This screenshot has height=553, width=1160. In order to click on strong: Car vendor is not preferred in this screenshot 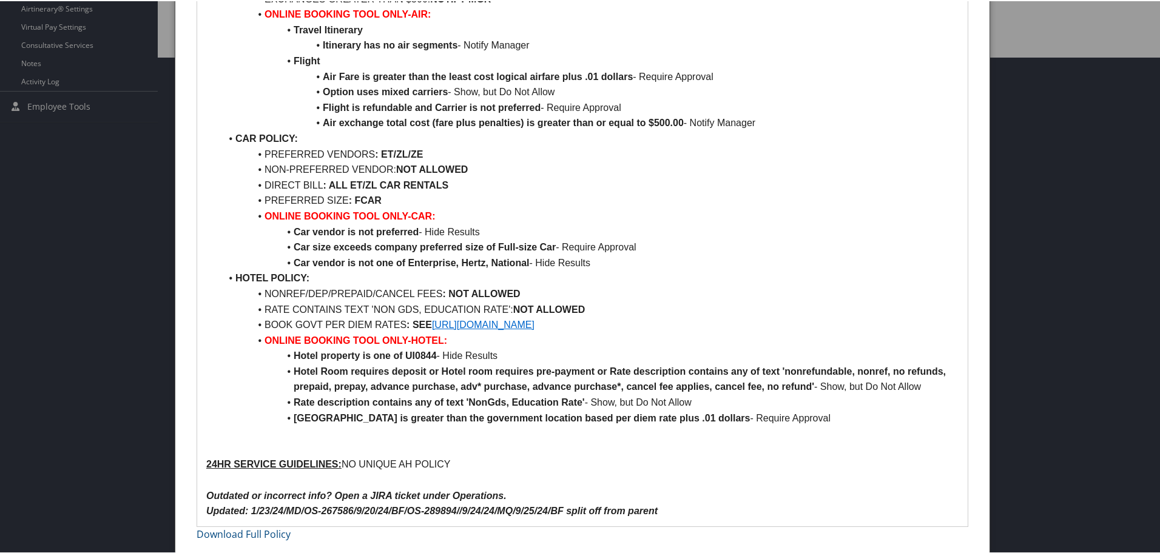, I will do `click(356, 231)`.